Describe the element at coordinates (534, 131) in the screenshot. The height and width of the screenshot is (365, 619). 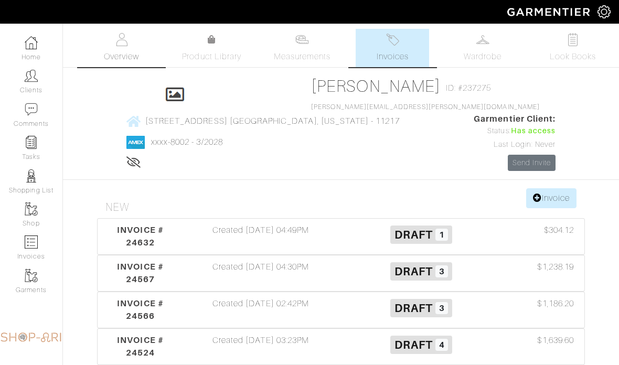
I see `span: Has access` at that location.